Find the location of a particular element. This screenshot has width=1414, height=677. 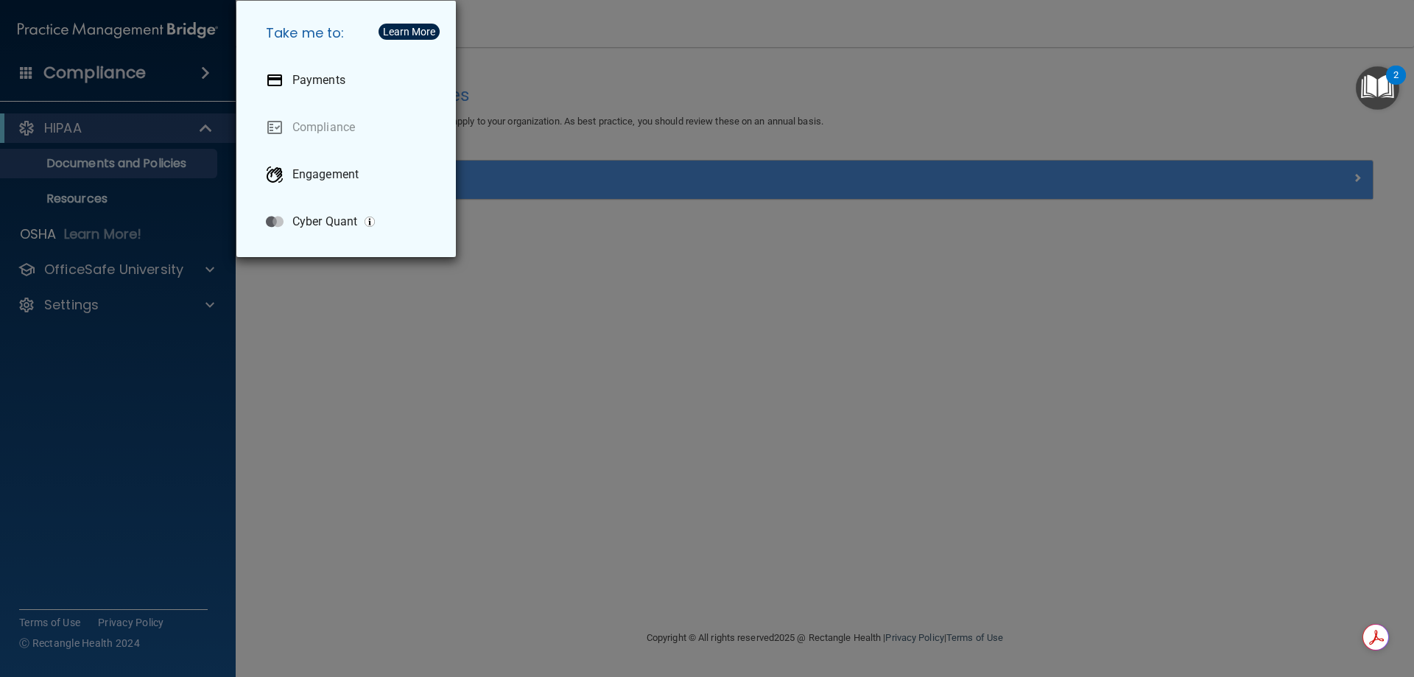

a: Payments is located at coordinates (349, 80).